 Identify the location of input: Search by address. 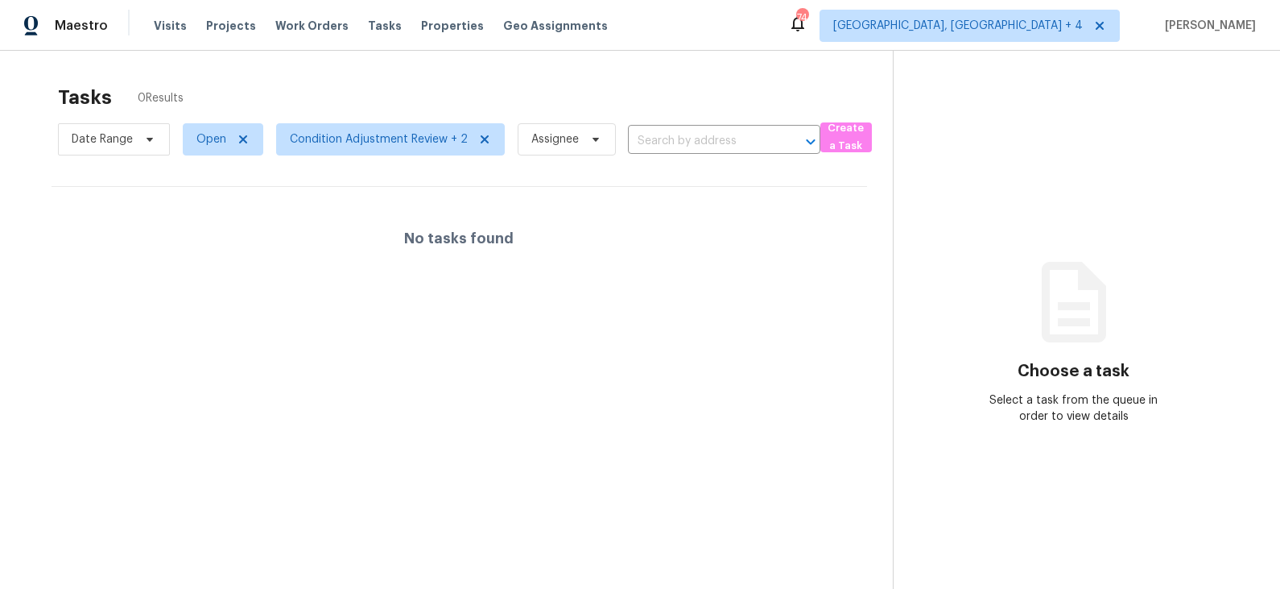
(701, 141).